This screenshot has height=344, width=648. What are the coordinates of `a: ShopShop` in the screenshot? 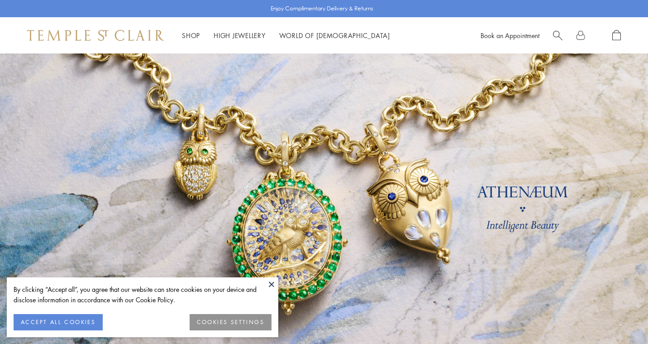 It's located at (191, 35).